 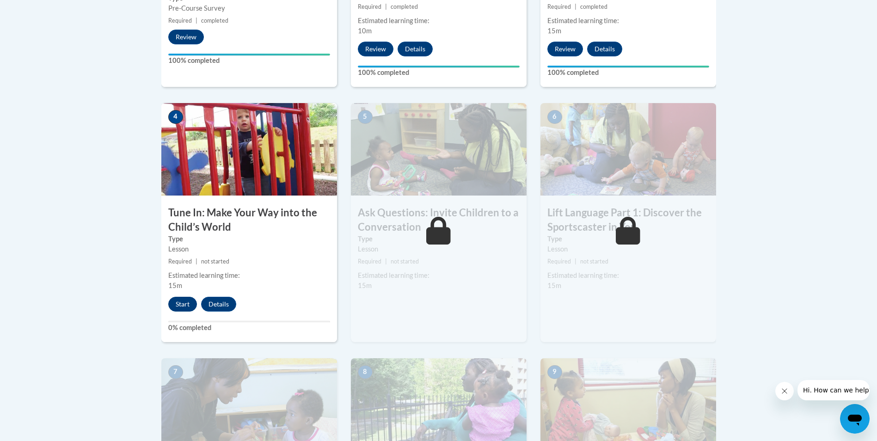 I want to click on button: Start, so click(x=183, y=304).